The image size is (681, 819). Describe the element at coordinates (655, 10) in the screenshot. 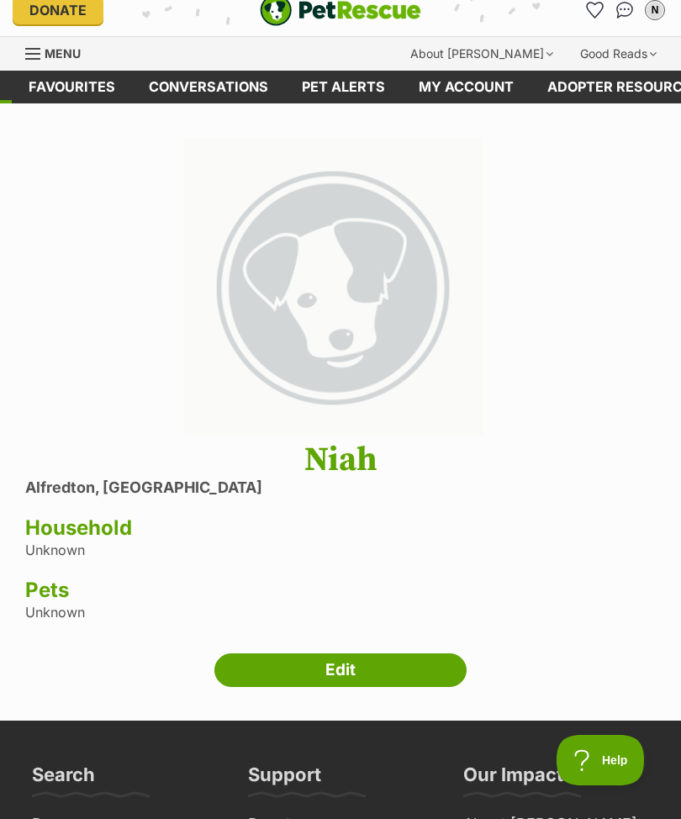

I see `div: N` at that location.